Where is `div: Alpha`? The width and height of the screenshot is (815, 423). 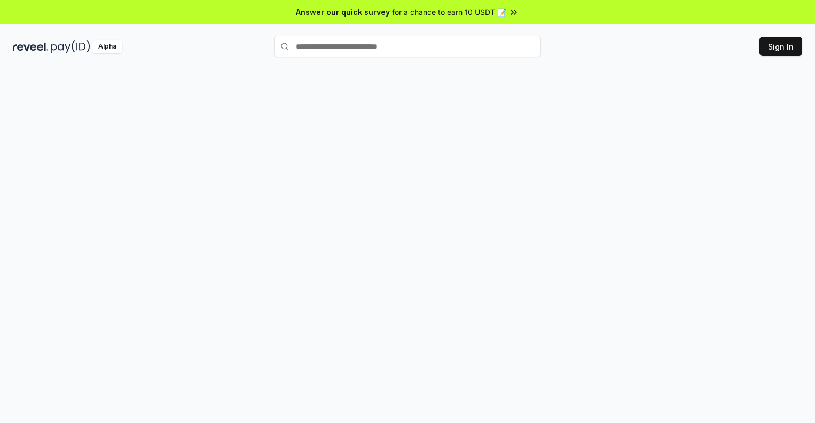
div: Alpha is located at coordinates (107, 46).